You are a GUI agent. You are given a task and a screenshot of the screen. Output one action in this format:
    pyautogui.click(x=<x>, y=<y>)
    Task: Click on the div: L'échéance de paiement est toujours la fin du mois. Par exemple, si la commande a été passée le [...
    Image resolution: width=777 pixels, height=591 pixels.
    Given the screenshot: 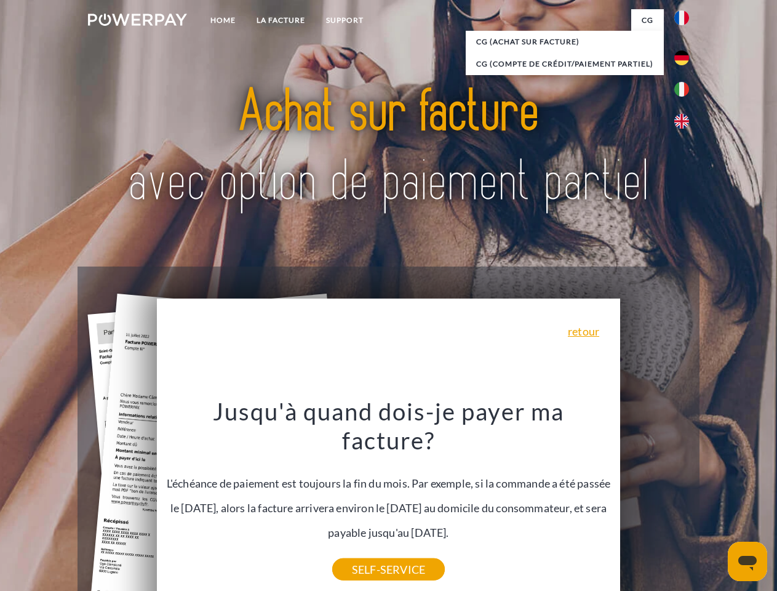 What is the action you would take?
    pyautogui.click(x=389, y=482)
    